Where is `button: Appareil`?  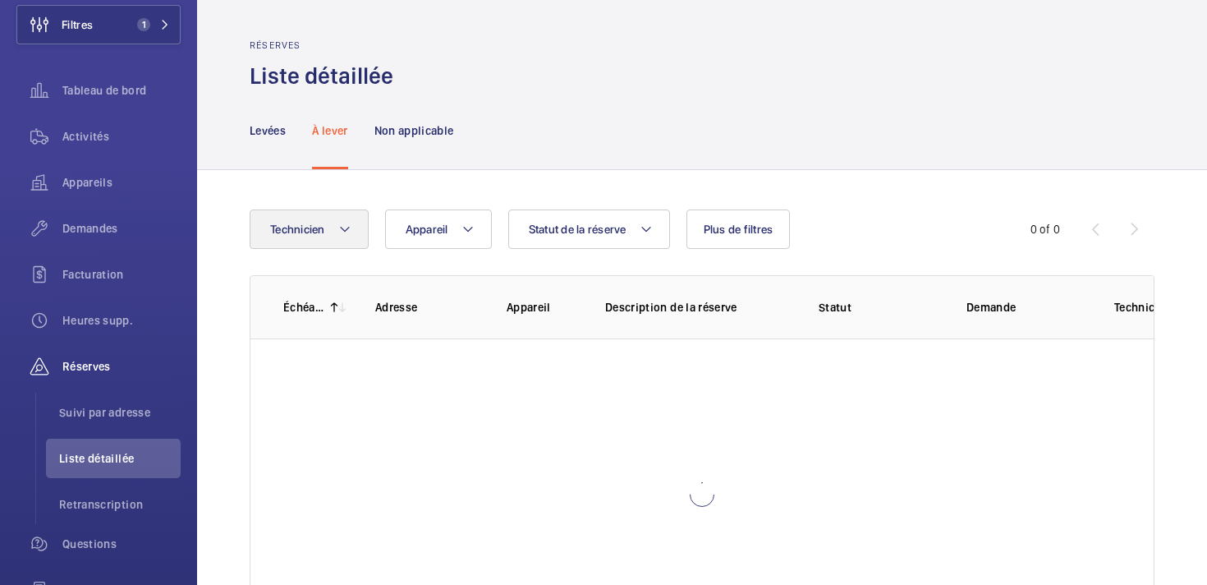
button: Appareil is located at coordinates (438, 229).